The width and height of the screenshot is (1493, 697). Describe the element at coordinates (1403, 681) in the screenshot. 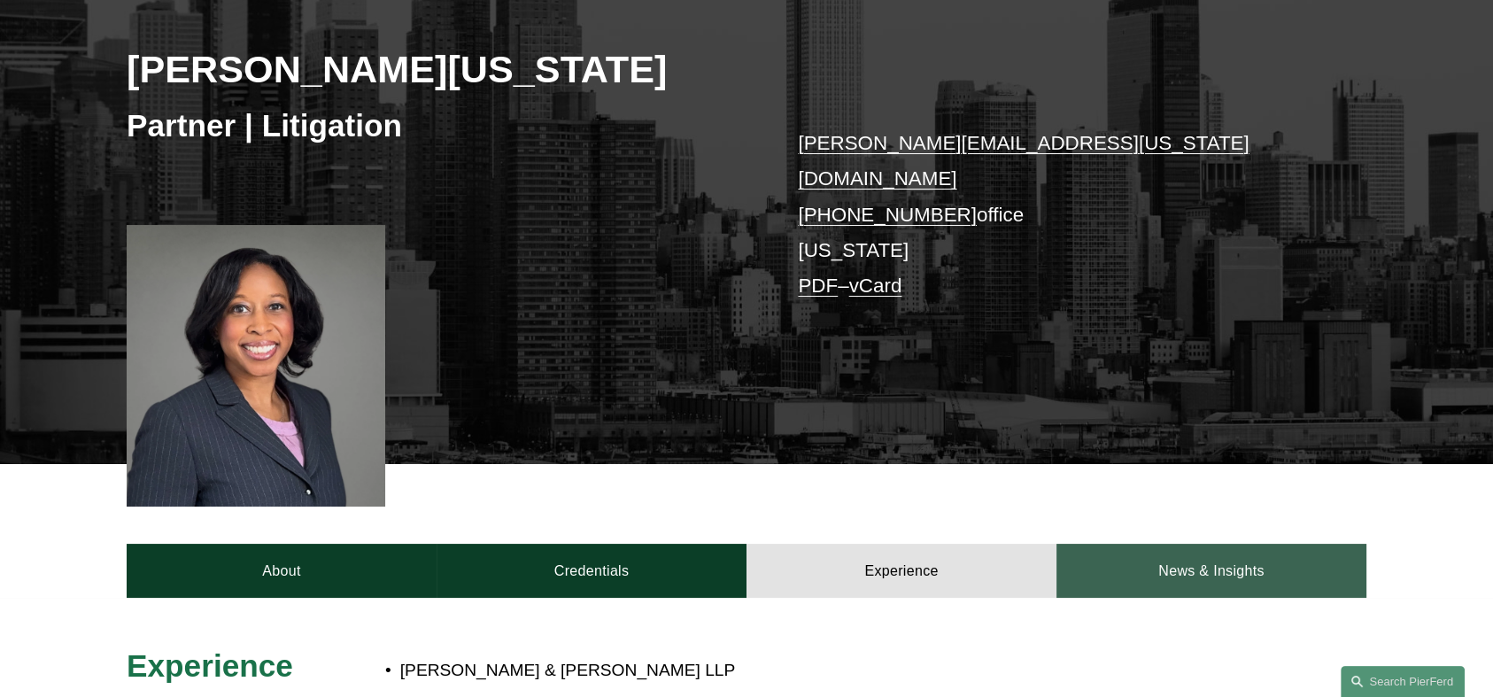

I see `a: Search this site` at that location.